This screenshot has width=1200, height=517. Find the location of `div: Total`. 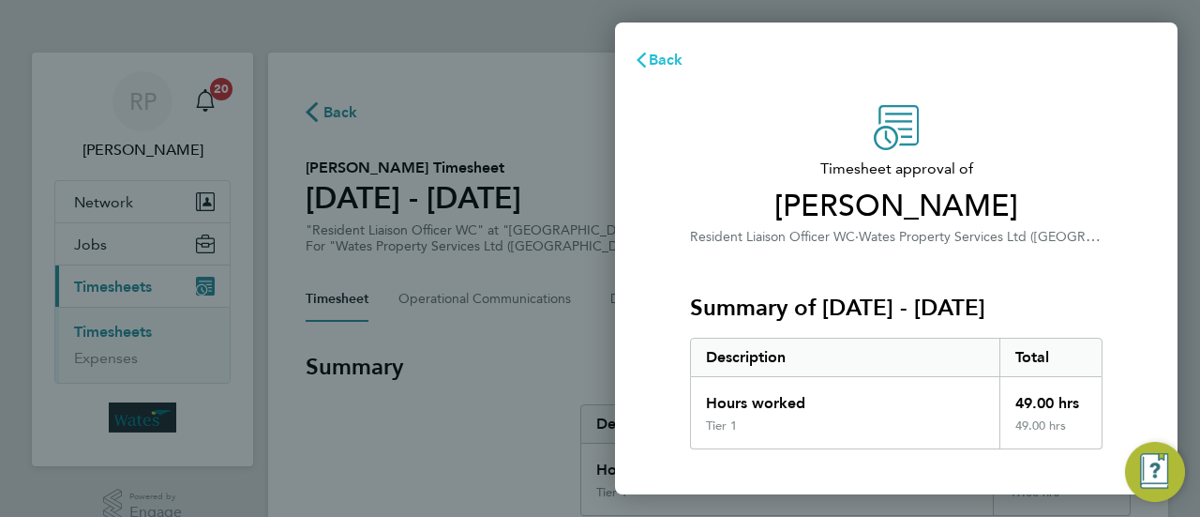

div: Total is located at coordinates (1051, 357).